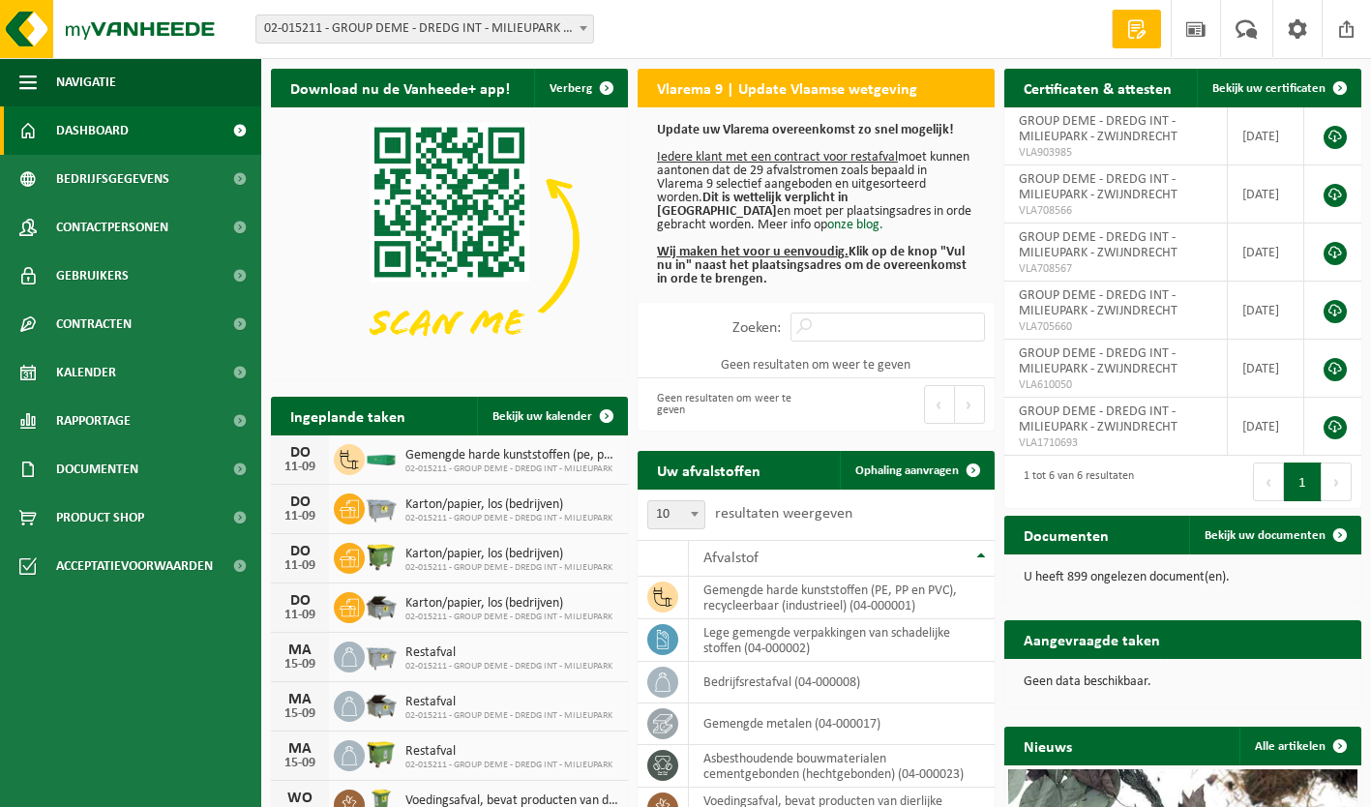 The image size is (1371, 807). What do you see at coordinates (542, 416) in the screenshot?
I see `span: Bekijk uw kalender` at bounding box center [542, 416].